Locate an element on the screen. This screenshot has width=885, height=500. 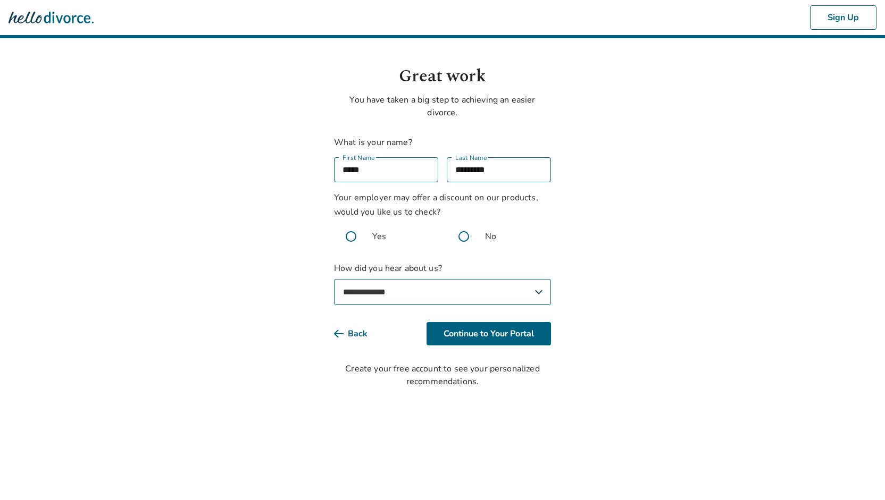
div: Chat Widget is located at coordinates (858, 475).